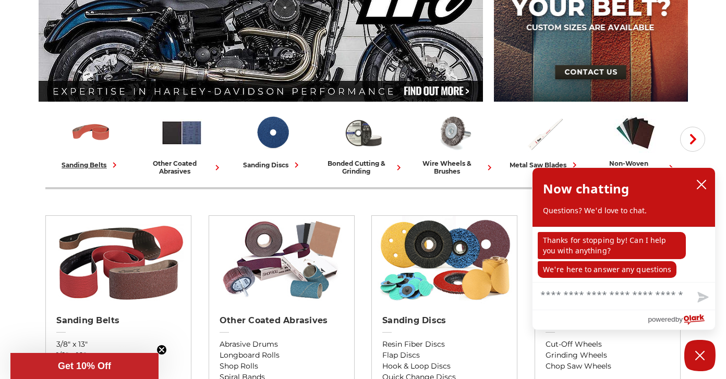 The width and height of the screenshot is (726, 379). What do you see at coordinates (84, 366) in the screenshot?
I see `span: Get 10% Off` at bounding box center [84, 366].